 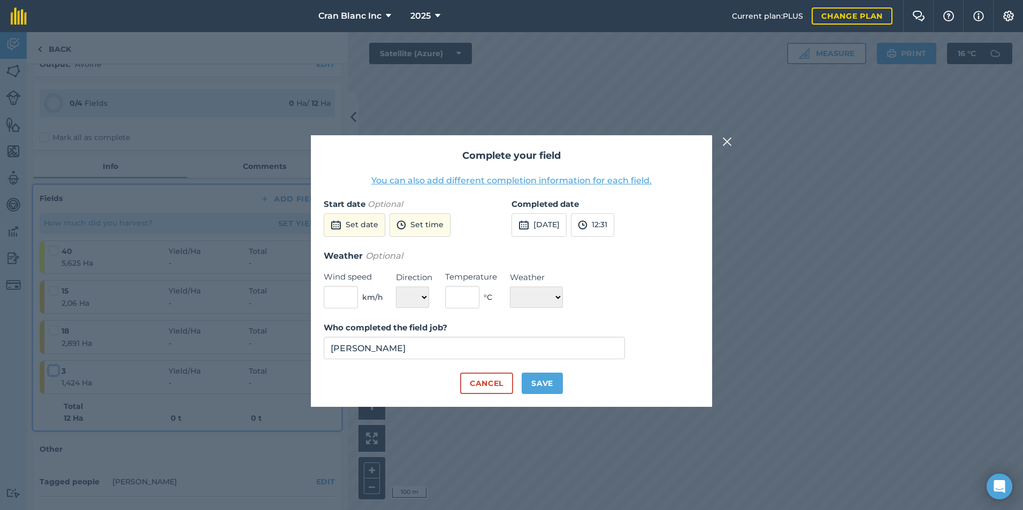 What do you see at coordinates (345, 204) in the screenshot?
I see `strong: Start date` at bounding box center [345, 204].